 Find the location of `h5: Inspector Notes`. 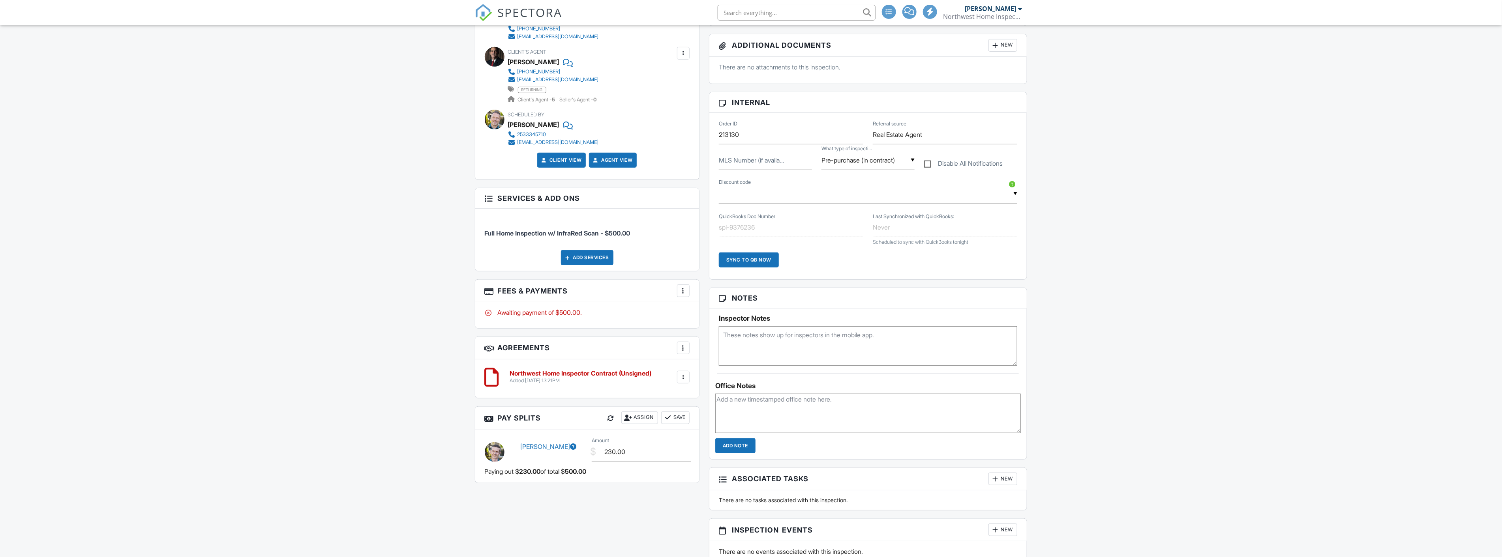

h5: Inspector Notes is located at coordinates (868, 318).